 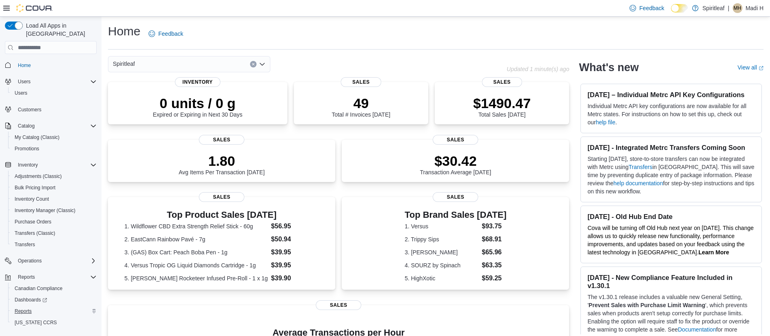 I want to click on p: Individual Metrc API key configurations are now available for all Metrc states. For instructions ..., so click(x=671, y=114).